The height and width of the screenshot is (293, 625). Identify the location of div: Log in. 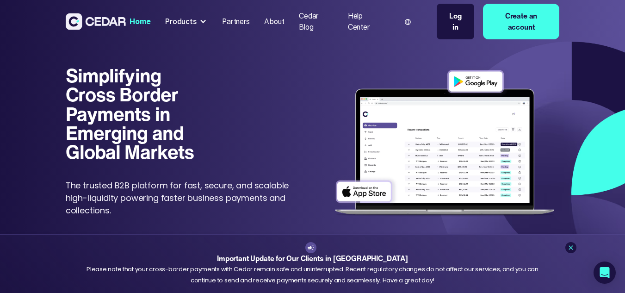
(455, 21).